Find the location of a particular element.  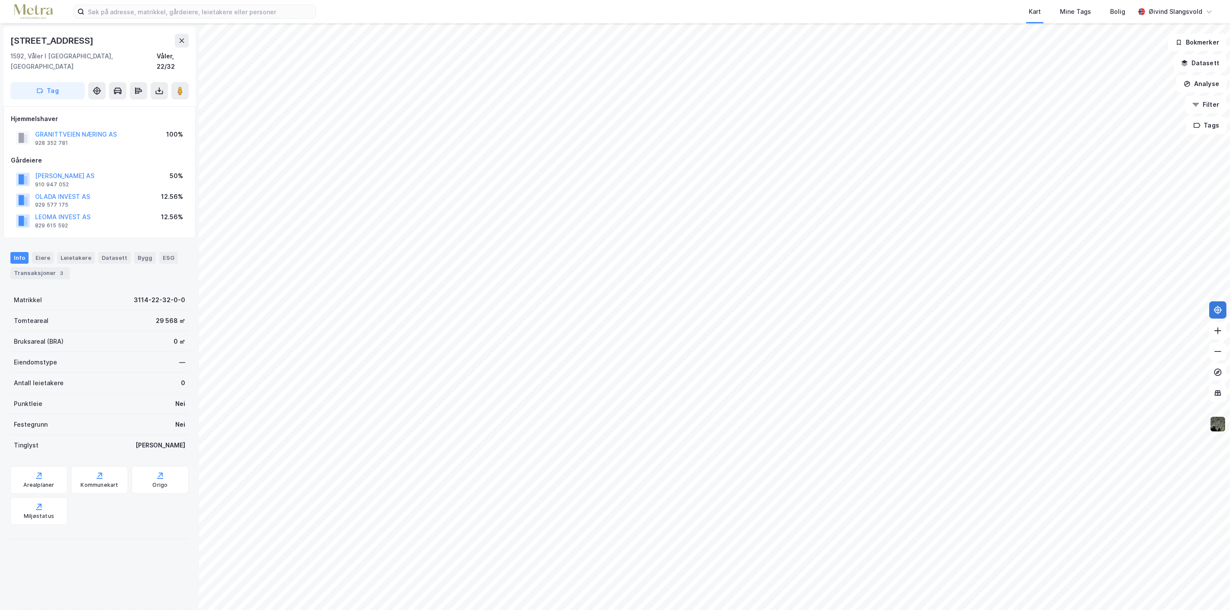

div: Datasett is located at coordinates (114, 258).